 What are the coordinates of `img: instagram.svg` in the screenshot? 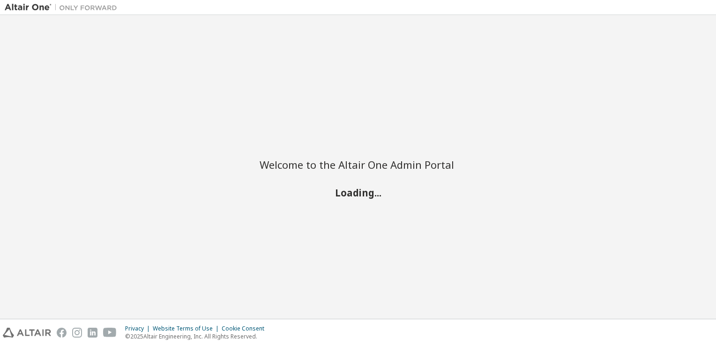 It's located at (77, 332).